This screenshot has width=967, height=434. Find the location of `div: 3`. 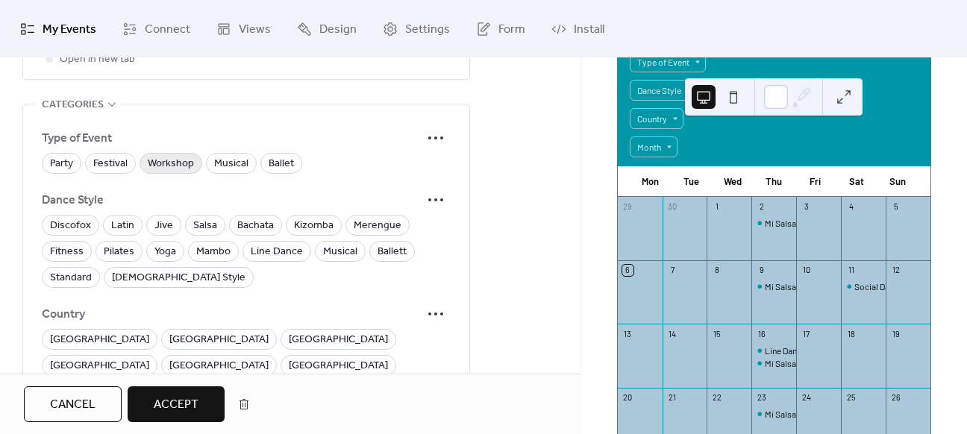

div: 3 is located at coordinates (806, 207).